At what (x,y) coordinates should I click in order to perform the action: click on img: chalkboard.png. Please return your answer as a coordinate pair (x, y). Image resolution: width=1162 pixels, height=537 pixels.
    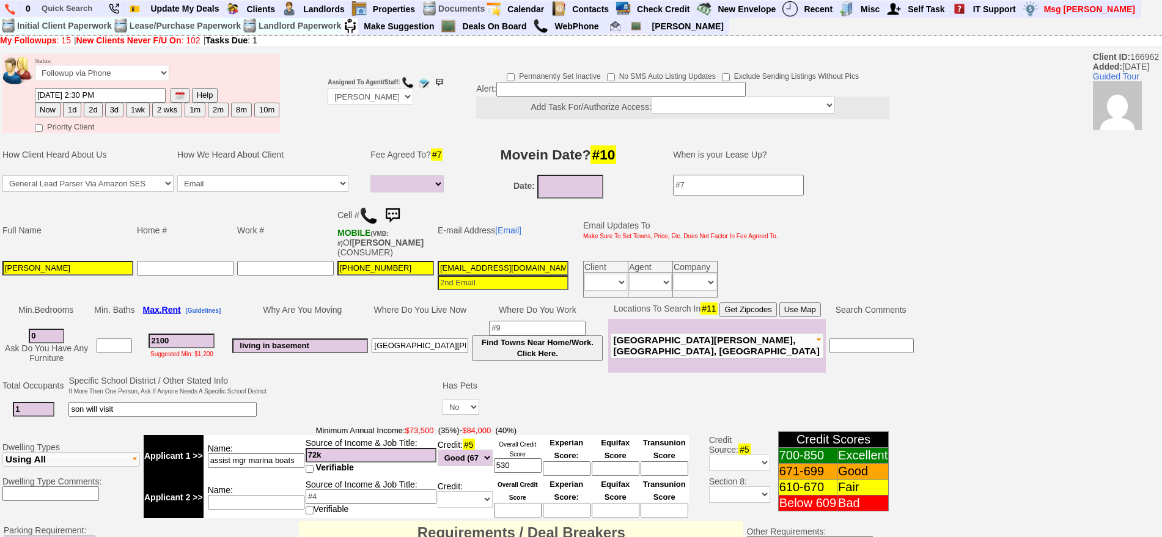
    Looking at the image, I should click on (448, 26).